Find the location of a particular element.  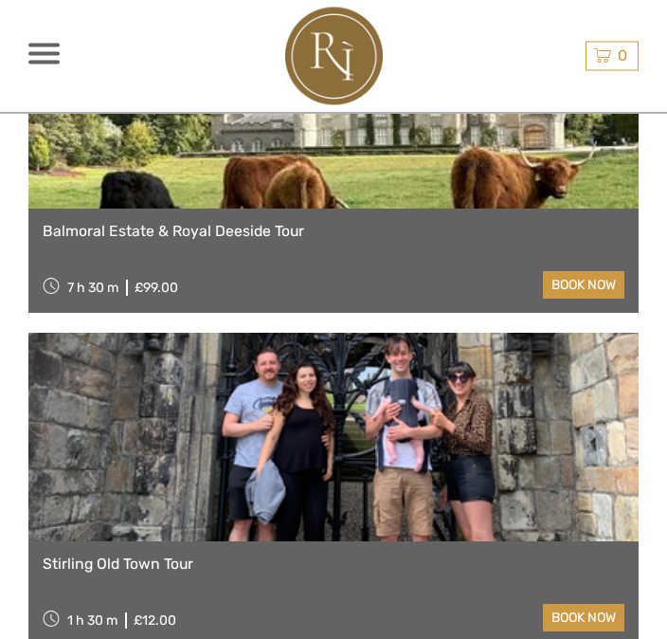

a: Stirling Old Town Tour is located at coordinates (334, 565).